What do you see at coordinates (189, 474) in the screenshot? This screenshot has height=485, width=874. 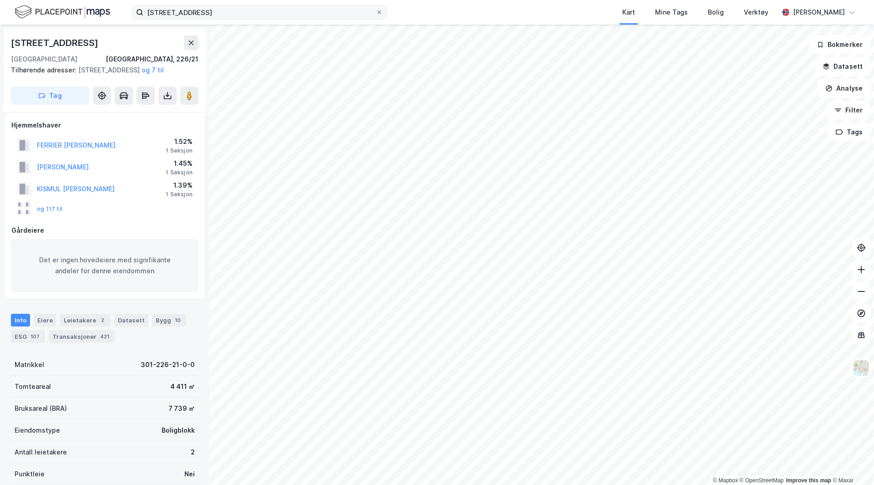 I see `div: Nei` at bounding box center [189, 474].